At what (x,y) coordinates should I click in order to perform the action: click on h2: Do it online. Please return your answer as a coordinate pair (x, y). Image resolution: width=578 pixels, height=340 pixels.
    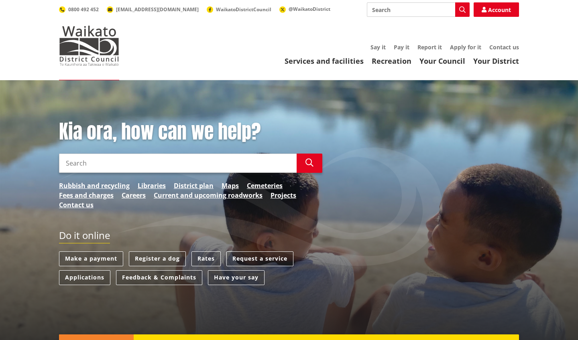
    Looking at the image, I should click on (84, 237).